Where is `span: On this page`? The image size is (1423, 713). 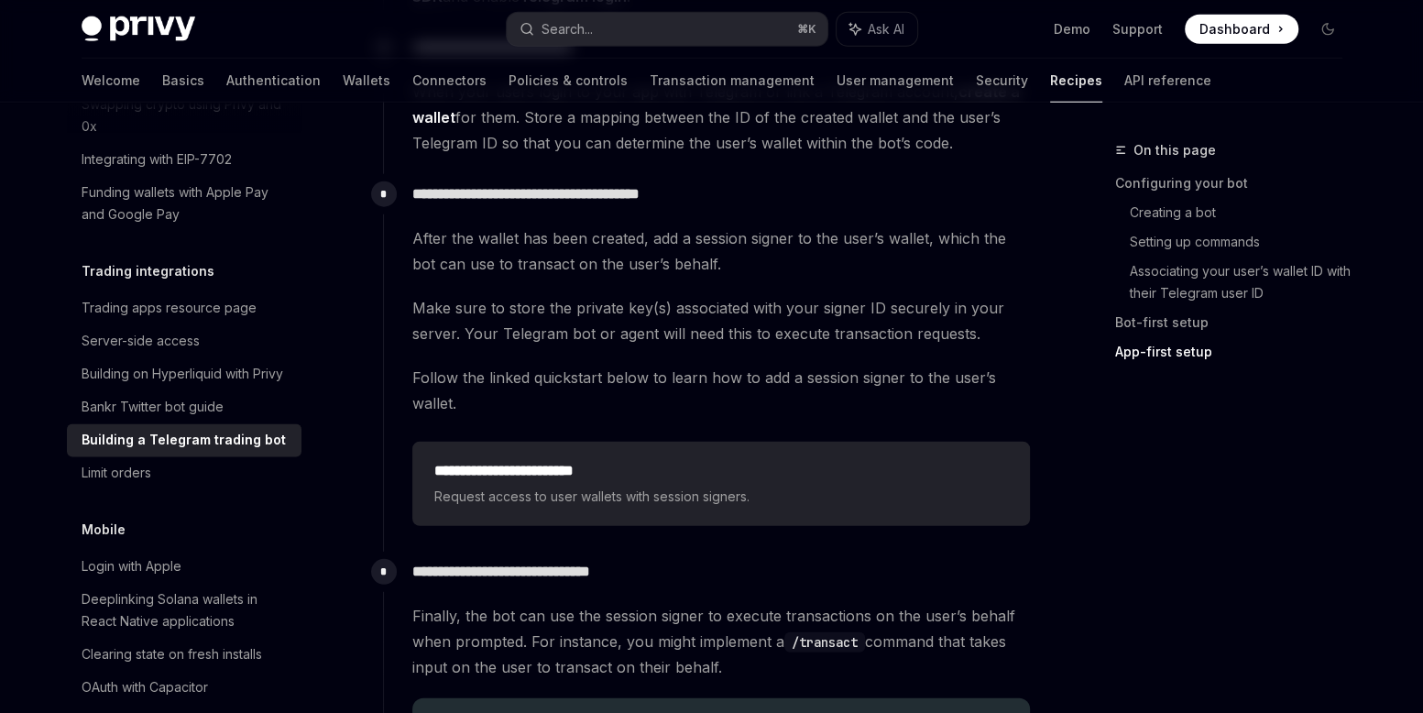
span: On this page is located at coordinates (1174, 150).